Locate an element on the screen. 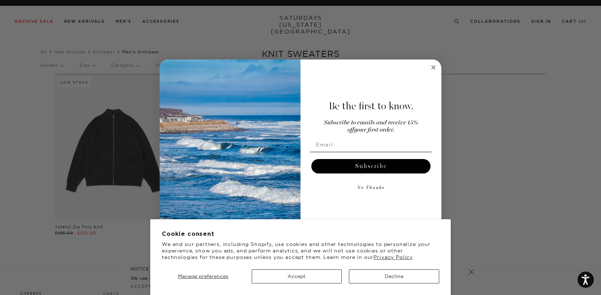 The image size is (601, 295). h2: Cookie consent is located at coordinates (300, 234).